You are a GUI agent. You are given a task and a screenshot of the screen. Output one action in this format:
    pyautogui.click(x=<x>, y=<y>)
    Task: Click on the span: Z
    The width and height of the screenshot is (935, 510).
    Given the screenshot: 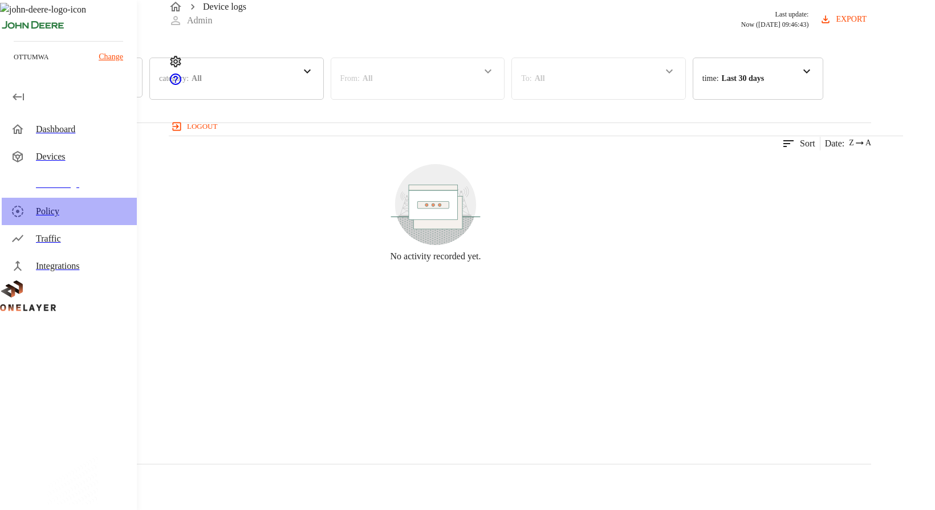 What is the action you would take?
    pyautogui.click(x=851, y=143)
    